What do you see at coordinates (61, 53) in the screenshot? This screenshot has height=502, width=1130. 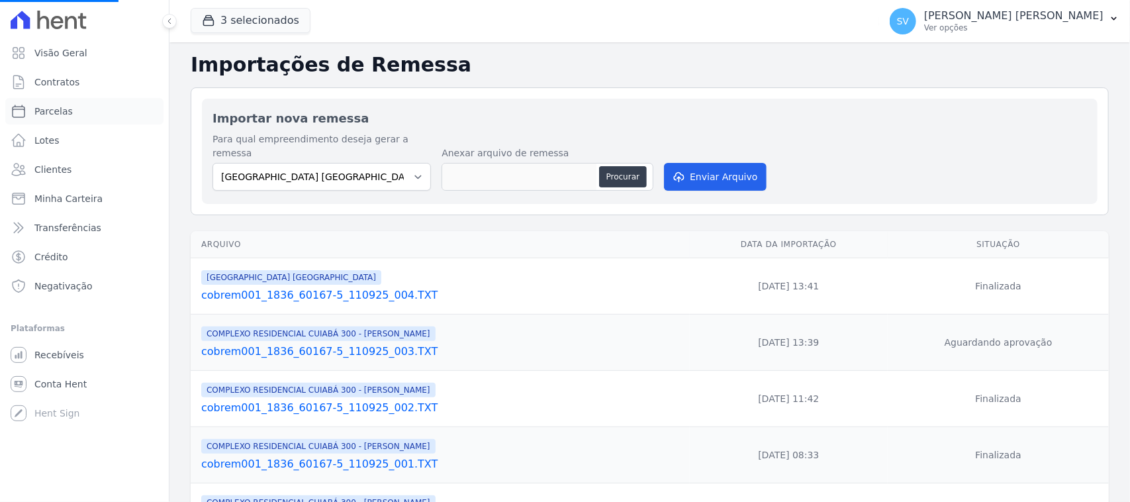 I see `span: Visão Geral` at bounding box center [61, 53].